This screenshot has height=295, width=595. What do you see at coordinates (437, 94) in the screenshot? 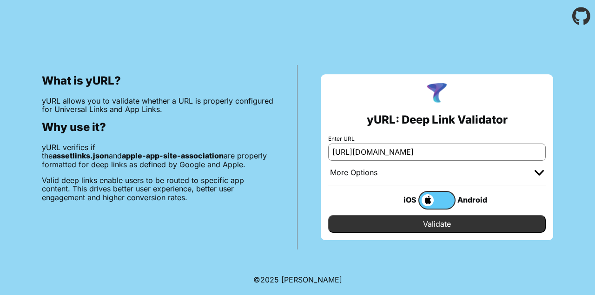
I see `img: yURL Logo` at bounding box center [437, 94].